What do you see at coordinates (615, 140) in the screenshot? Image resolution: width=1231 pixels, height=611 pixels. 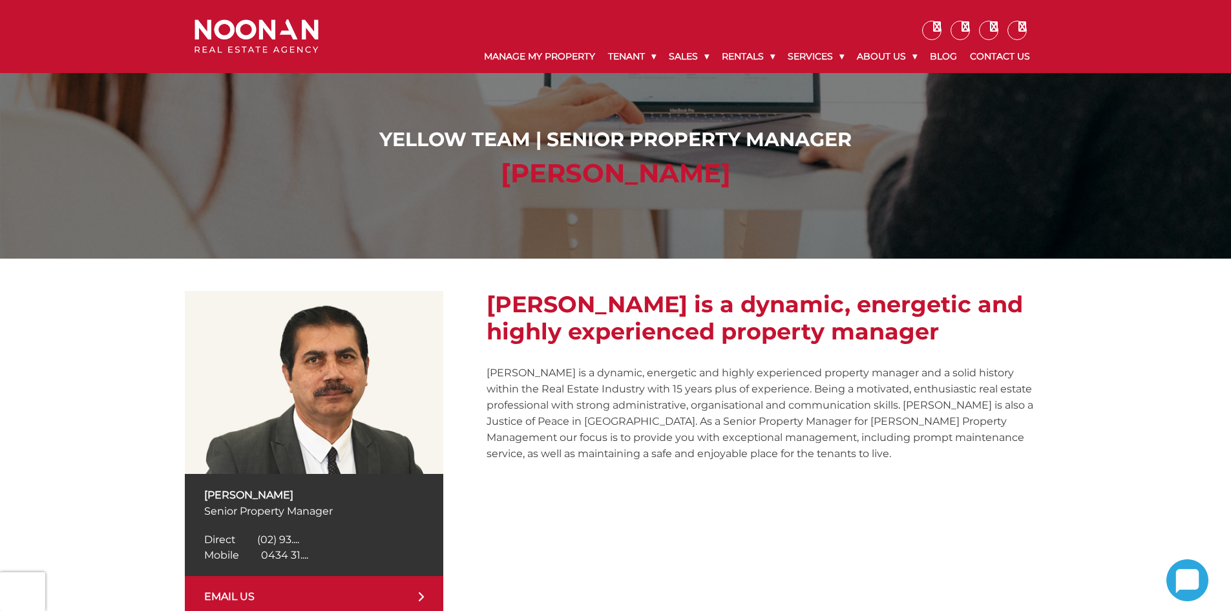 I see `h1: Yellow Team | Senior Property Manager` at bounding box center [615, 140].